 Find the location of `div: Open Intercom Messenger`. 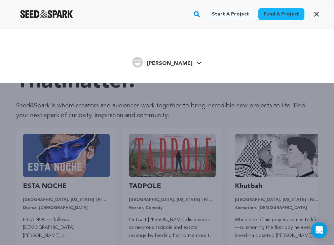

div: Open Intercom Messenger is located at coordinates (319, 230).